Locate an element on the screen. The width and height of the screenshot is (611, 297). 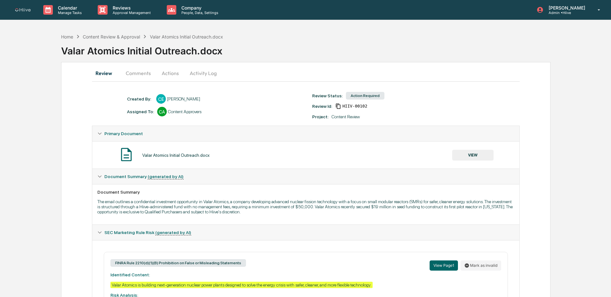
span: SEC Marketing Rule Risk is located at coordinates (148, 233).